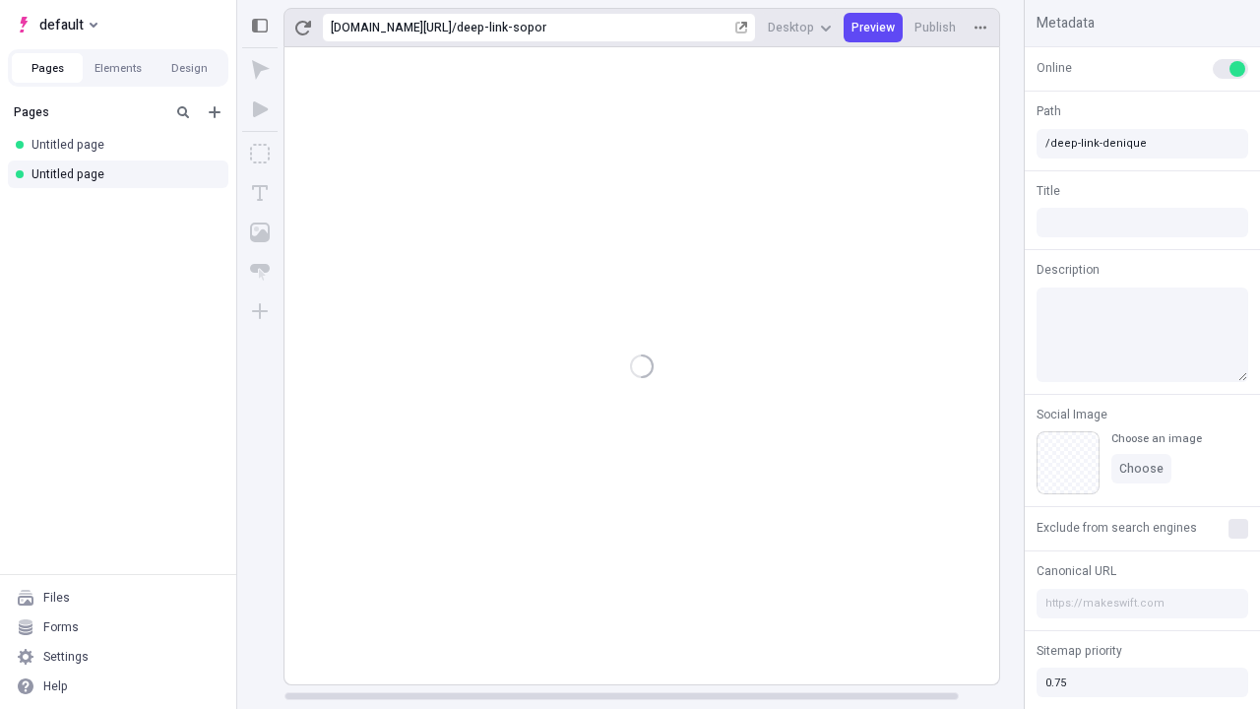 The image size is (1260, 709). Describe the element at coordinates (55, 686) in the screenshot. I see `div: Help` at that location.